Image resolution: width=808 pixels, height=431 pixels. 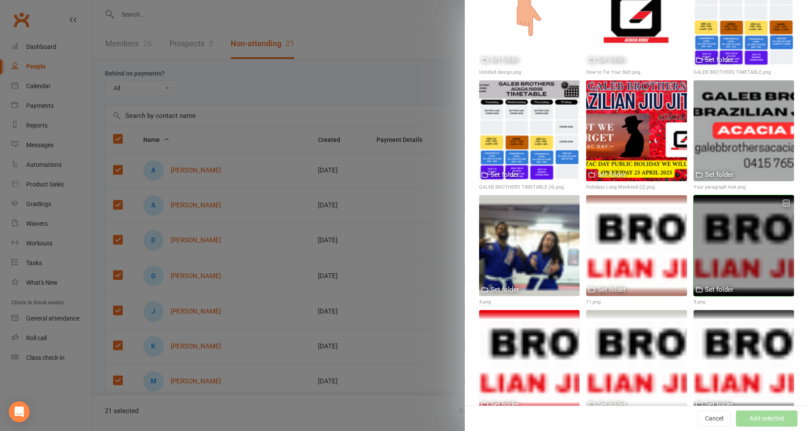 I want to click on div: Untitled design.png, so click(x=530, y=73).